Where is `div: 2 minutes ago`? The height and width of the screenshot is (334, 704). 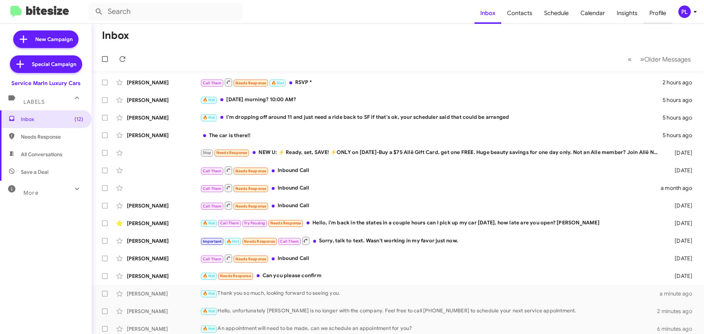
div: 2 minutes ago is located at coordinates (678, 311).